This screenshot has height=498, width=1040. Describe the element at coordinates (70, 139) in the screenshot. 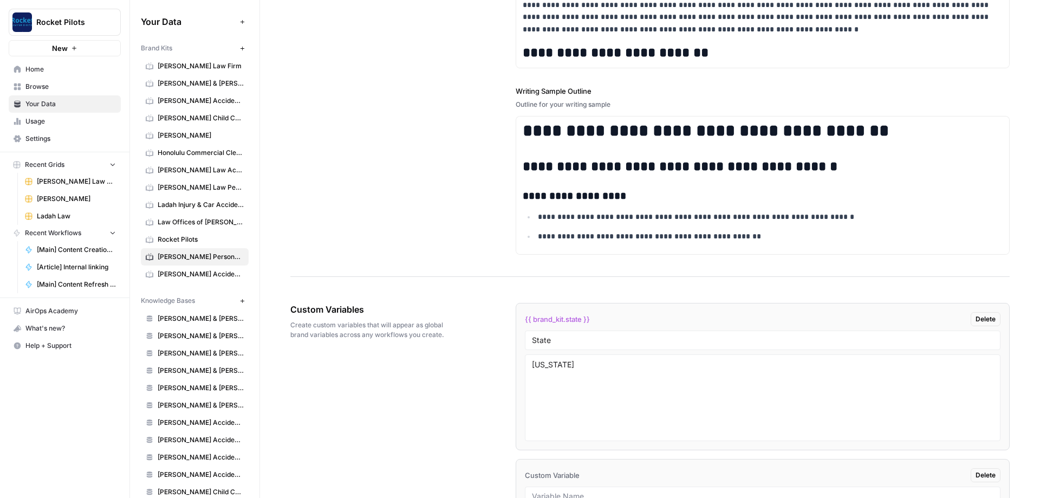

I see `span: Settings` at that location.